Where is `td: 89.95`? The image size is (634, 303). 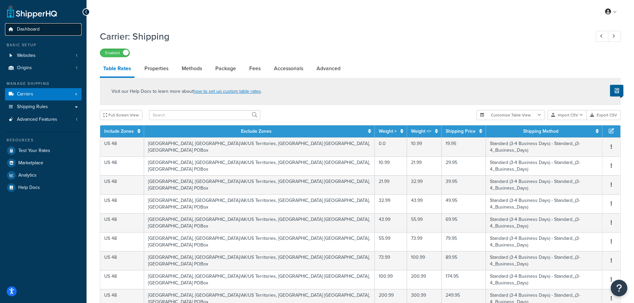 td: 89.95 is located at coordinates (464, 261).